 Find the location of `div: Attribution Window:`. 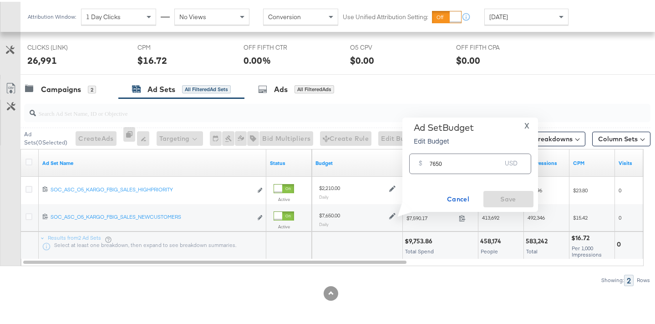

div: Attribution Window: is located at coordinates (52, 15).